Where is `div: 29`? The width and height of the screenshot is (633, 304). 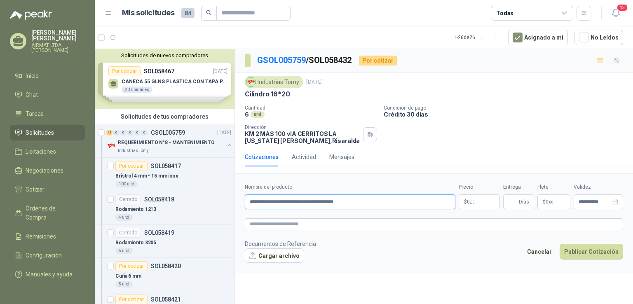 div: 29 is located at coordinates (109, 133).